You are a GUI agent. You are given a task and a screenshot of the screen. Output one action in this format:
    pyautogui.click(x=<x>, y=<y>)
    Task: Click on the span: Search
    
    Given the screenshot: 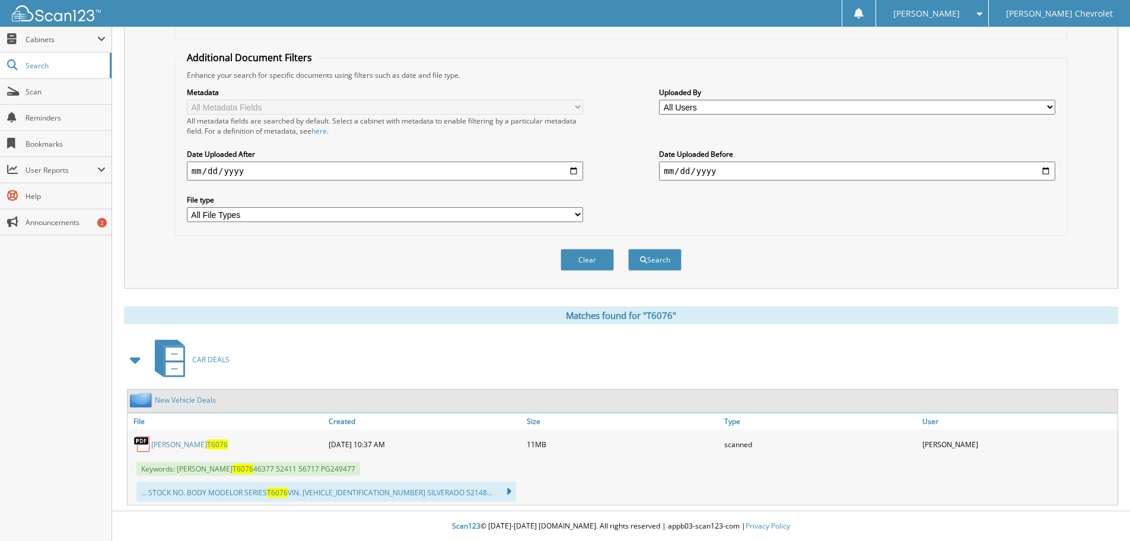 What is the action you would take?
    pyautogui.click(x=65, y=65)
    